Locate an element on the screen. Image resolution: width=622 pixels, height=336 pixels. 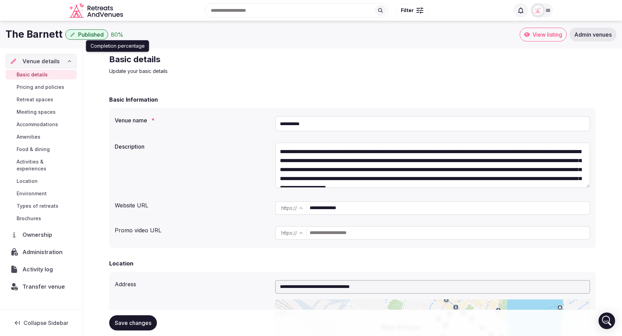
h2: Basic details is located at coordinates (225, 59).